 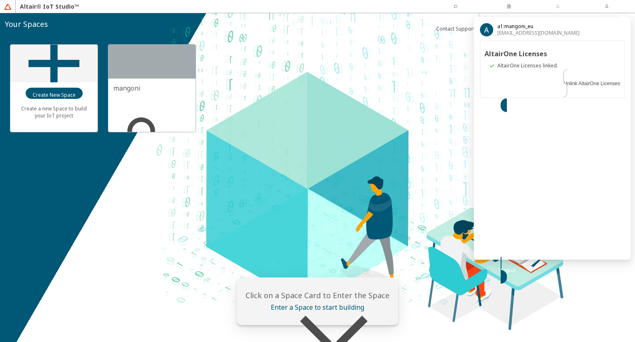 What do you see at coordinates (317, 295) in the screenshot?
I see `unity-typography: Click on a Space Card to Enter the Space` at bounding box center [317, 295].